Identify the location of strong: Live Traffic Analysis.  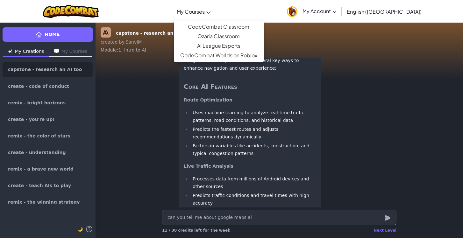
(208, 166).